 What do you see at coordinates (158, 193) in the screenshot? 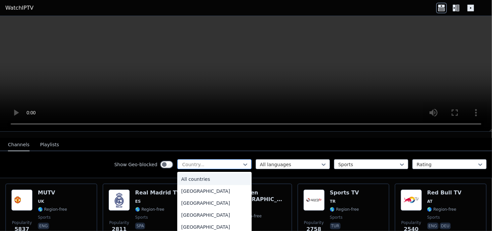
I see `h6: Real Madrid TV` at bounding box center [158, 193].